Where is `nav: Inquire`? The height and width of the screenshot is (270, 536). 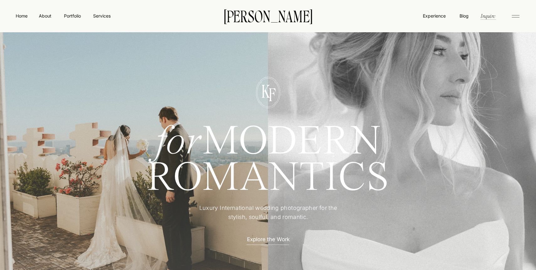
nav: Inquire is located at coordinates (488, 16).